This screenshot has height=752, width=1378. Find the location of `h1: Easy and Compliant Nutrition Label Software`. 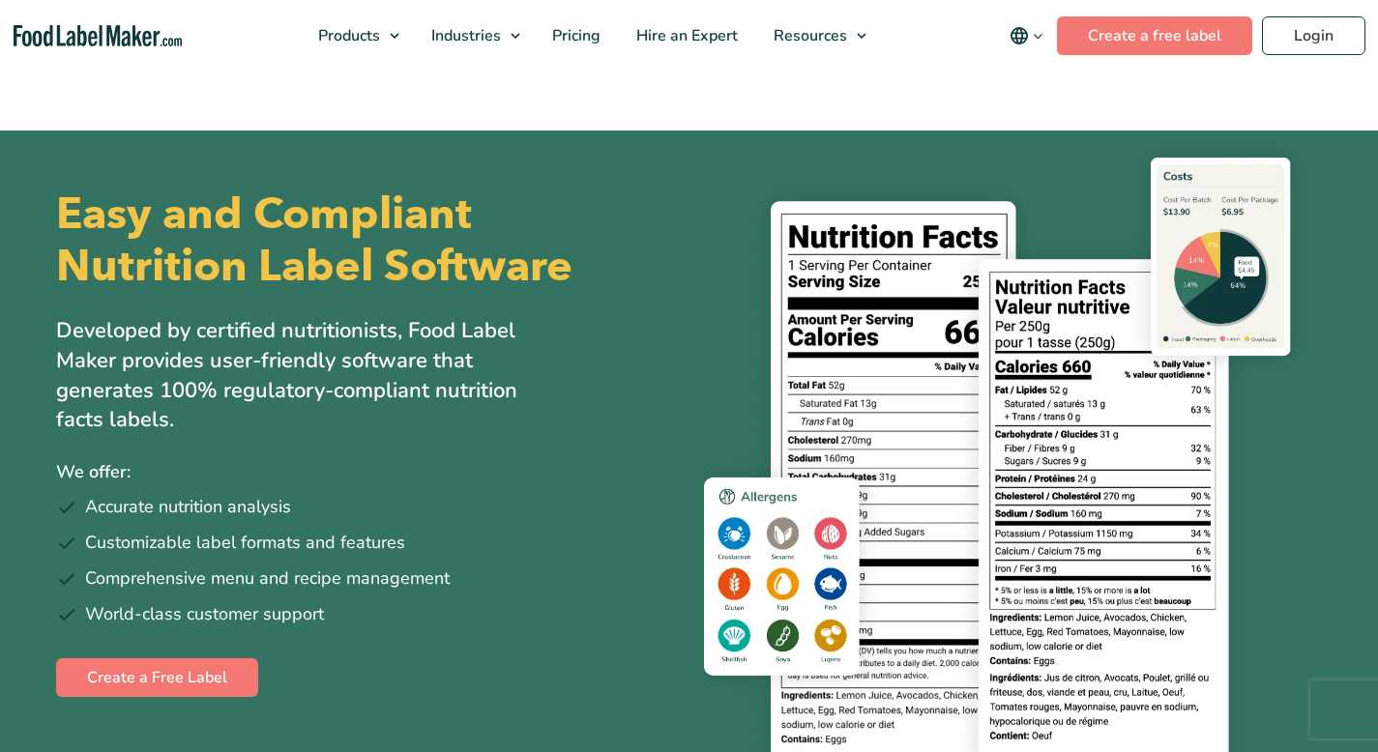

h1: Easy and Compliant Nutrition Label Software is located at coordinates (365, 241).